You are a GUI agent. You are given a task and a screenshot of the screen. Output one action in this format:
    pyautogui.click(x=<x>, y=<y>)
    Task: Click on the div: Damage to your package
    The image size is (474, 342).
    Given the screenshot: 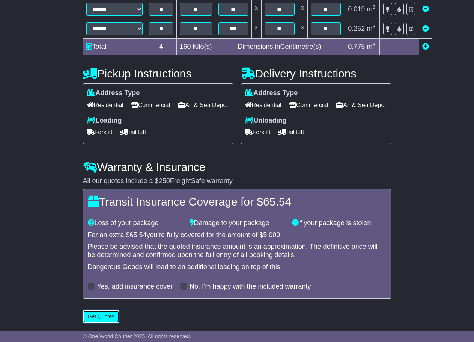 What is the action you would take?
    pyautogui.click(x=237, y=223)
    